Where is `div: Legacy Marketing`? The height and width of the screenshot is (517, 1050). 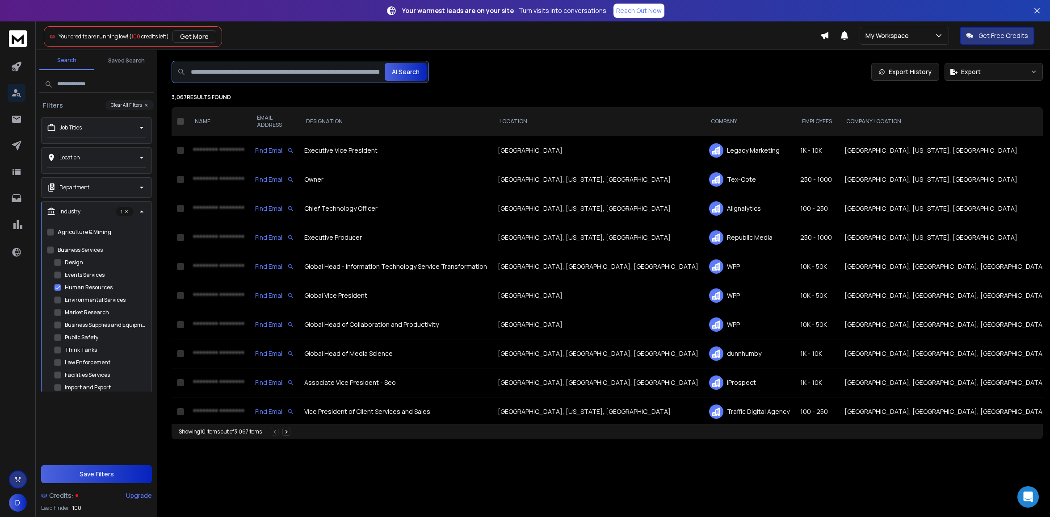
div: Legacy Marketing is located at coordinates (749, 151).